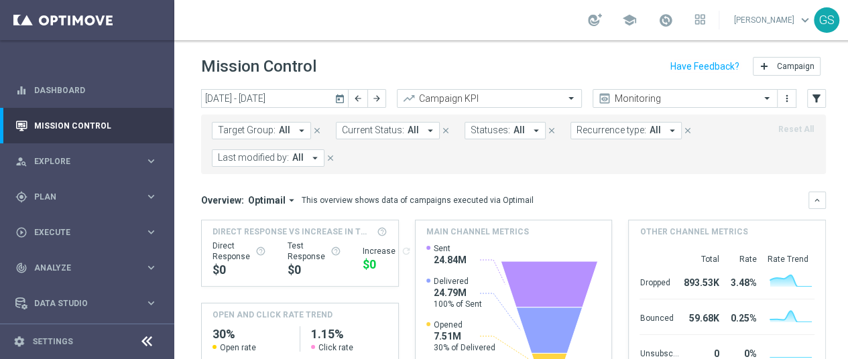 Image resolution: width=848 pixels, height=359 pixels. Describe the element at coordinates (826, 20) in the screenshot. I see `div: GS` at that location.